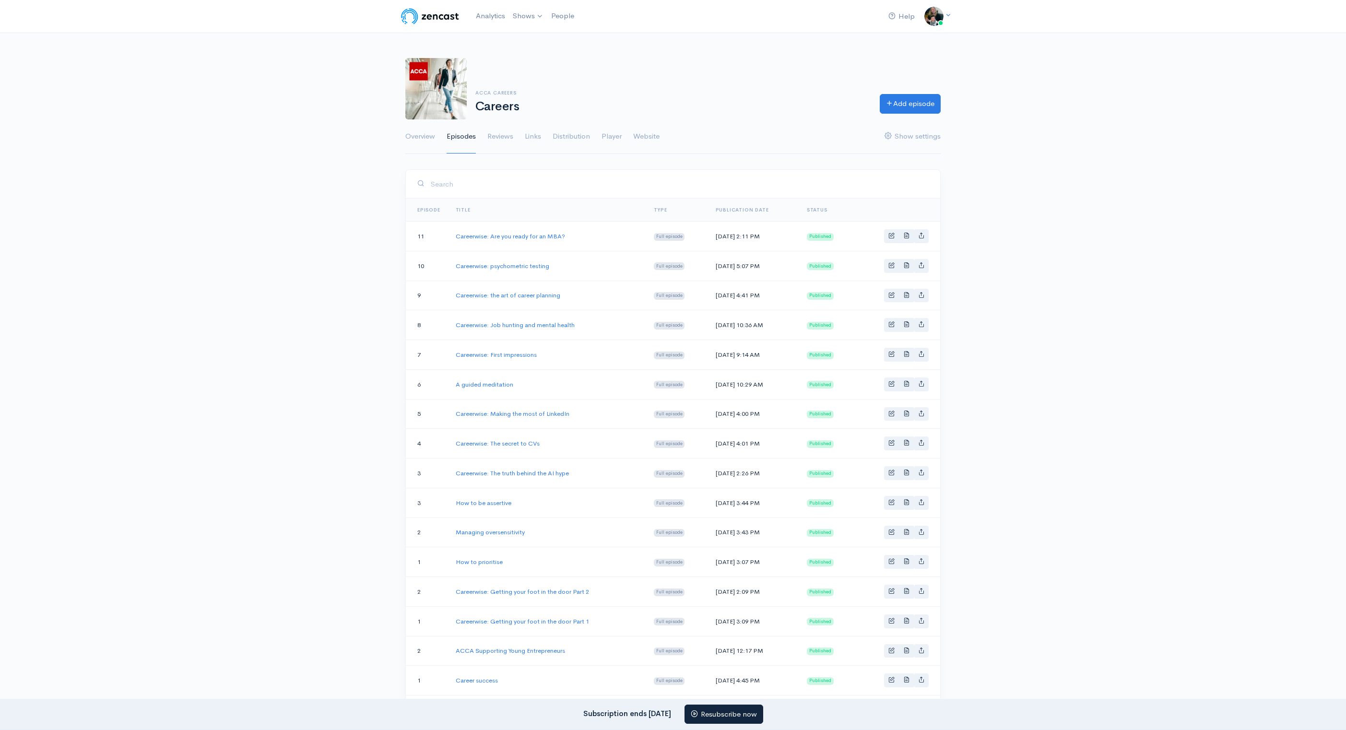 Image resolution: width=1346 pixels, height=730 pixels. I want to click on a: People, so click(563, 16).